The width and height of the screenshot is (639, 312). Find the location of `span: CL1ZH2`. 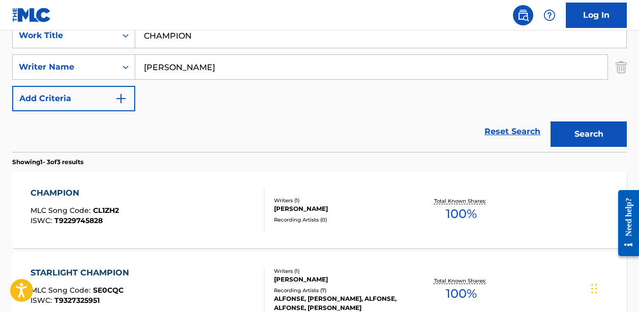

span: CL1ZH2 is located at coordinates (106, 211).